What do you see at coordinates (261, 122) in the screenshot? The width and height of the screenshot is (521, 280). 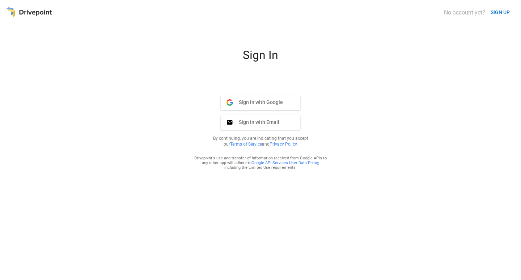 I see `button: Sign in with Email` at bounding box center [261, 122].